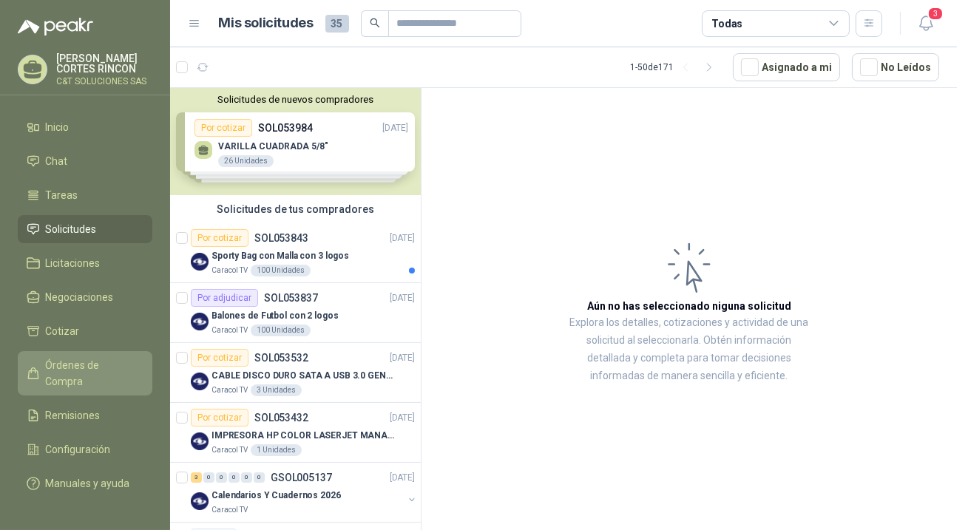 The height and width of the screenshot is (530, 968). I want to click on p: C&T SOLUCIONES SAS, so click(104, 81).